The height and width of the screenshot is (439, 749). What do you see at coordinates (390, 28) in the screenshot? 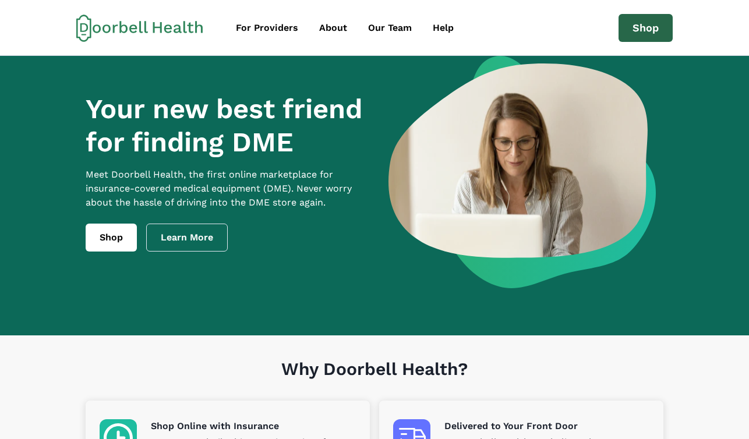
I see `div: Our Team` at bounding box center [390, 28].